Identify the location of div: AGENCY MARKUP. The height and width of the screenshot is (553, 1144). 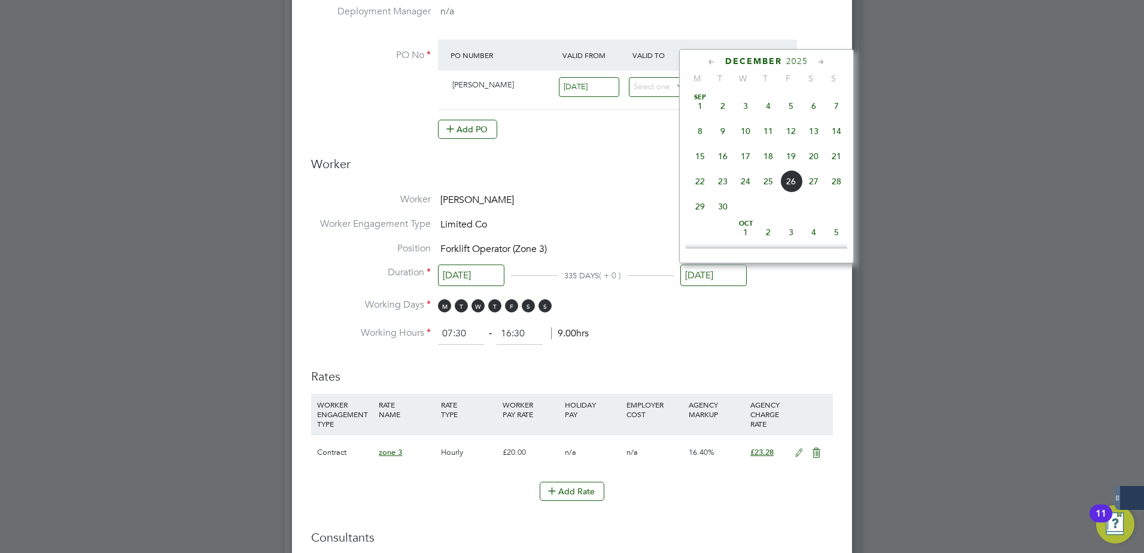
(716, 409).